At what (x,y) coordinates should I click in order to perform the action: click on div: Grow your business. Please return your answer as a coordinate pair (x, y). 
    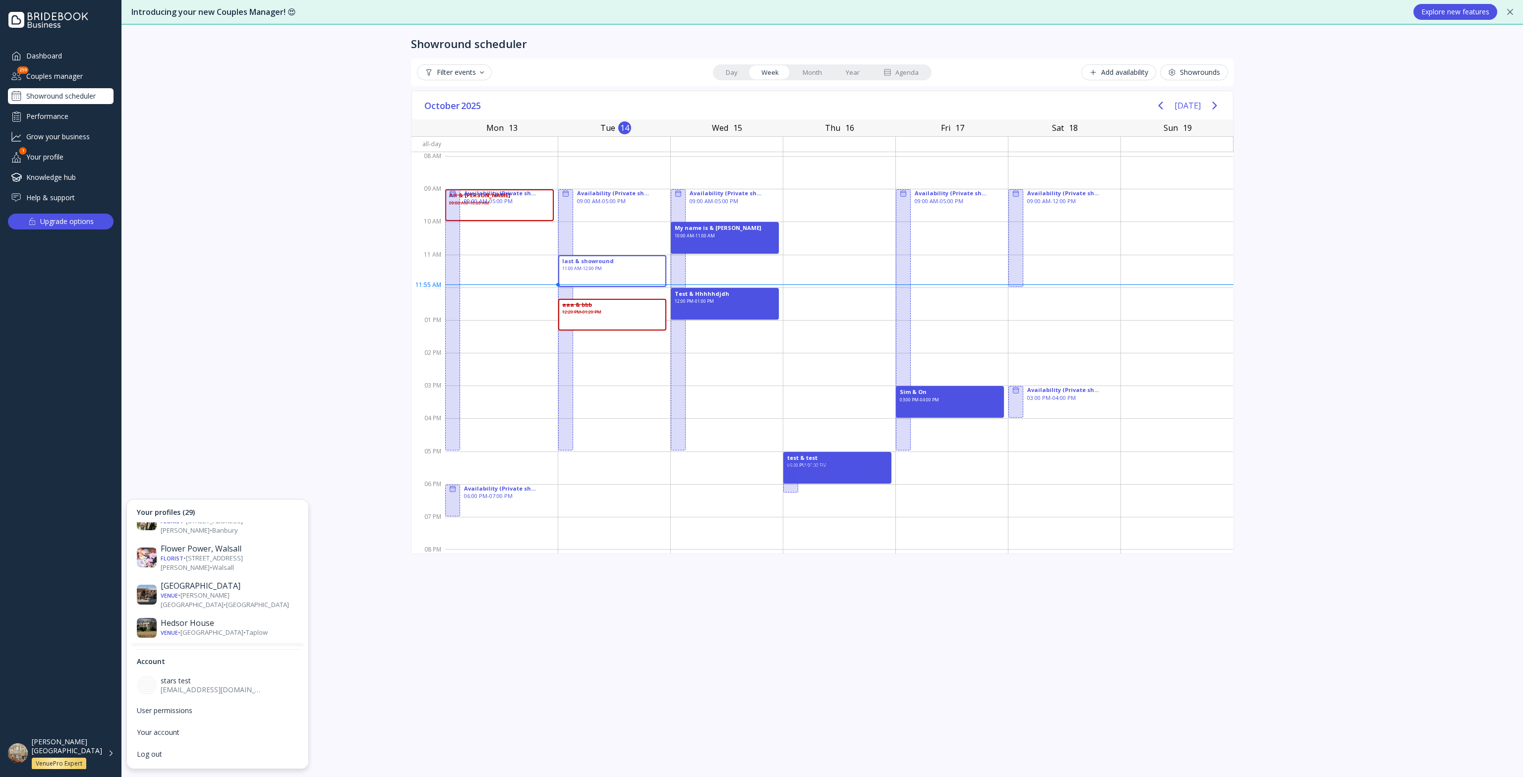
    Looking at the image, I should click on (60, 136).